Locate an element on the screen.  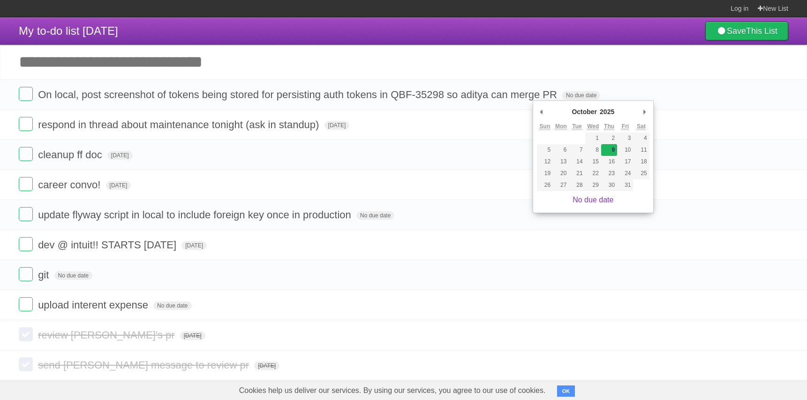
button: 17 is located at coordinates (625, 161).